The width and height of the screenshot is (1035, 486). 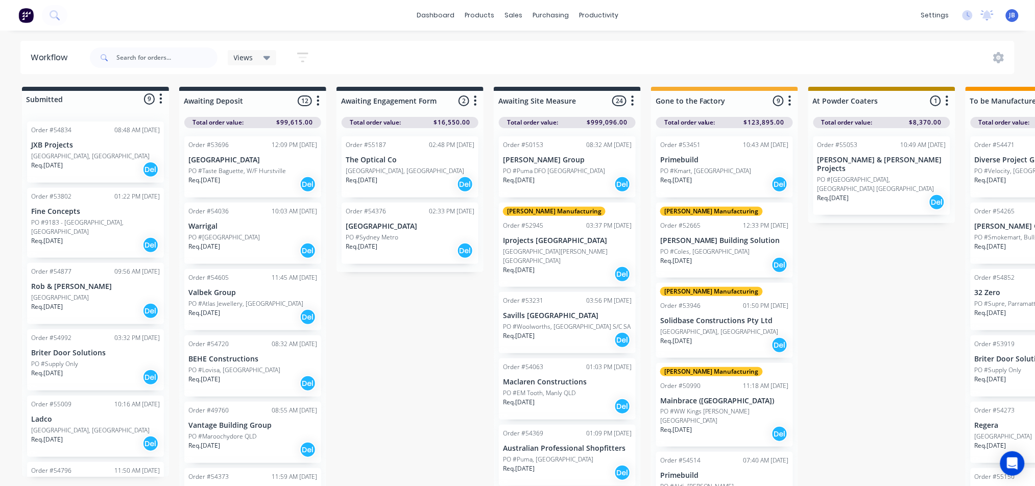 What do you see at coordinates (253, 293) in the screenshot?
I see `p: Valbek Group` at bounding box center [253, 293].